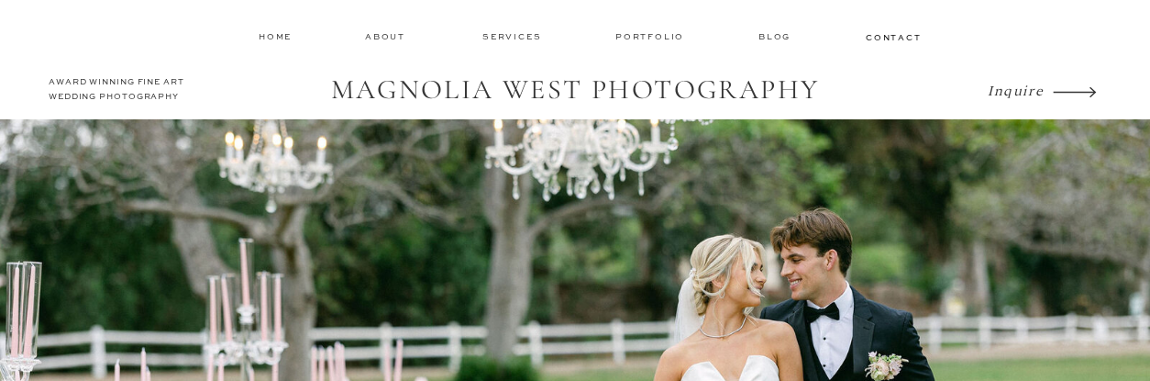 The image size is (1150, 381). What do you see at coordinates (575, 91) in the screenshot?
I see `a: MAGNOLIA WEST PHOTOGRAPHY` at bounding box center [575, 91].